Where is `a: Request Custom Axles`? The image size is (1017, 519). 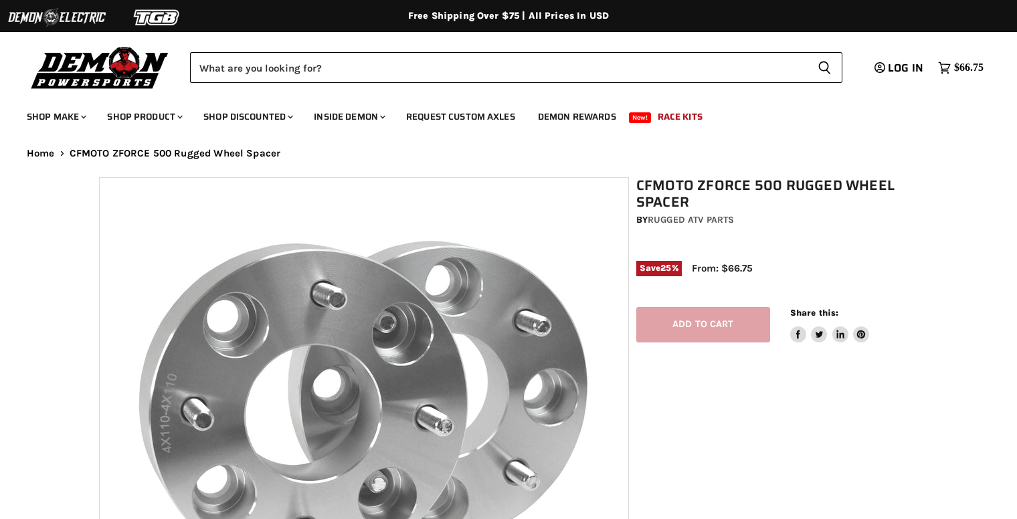 a: Request Custom Axles is located at coordinates (460, 116).